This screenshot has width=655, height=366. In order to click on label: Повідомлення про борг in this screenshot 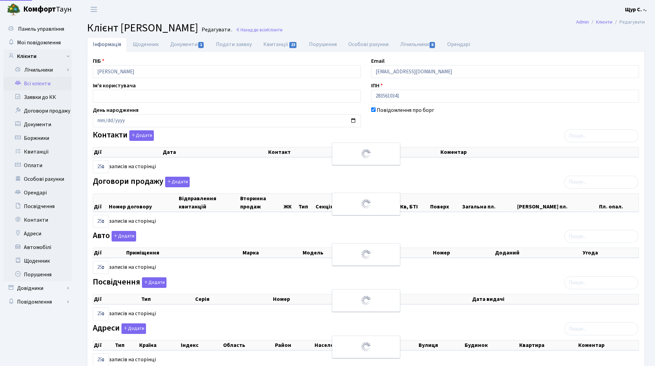, I will do `click(406, 110)`.